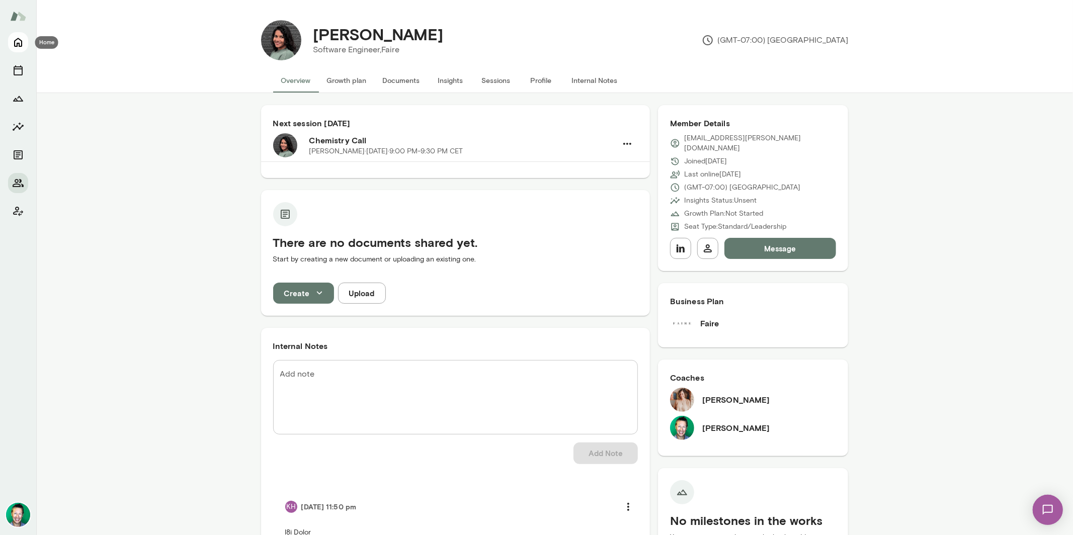 The image size is (1073, 535). I want to click on p: Insights Status: Unsent, so click(720, 201).